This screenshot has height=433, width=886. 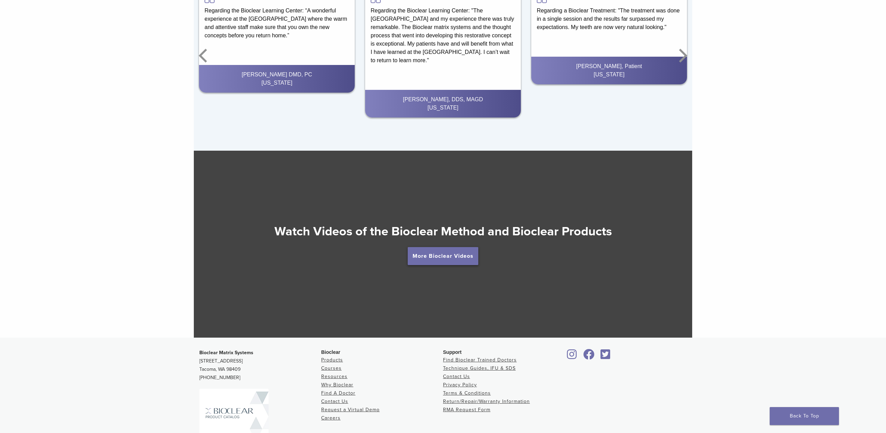 I want to click on a: Courses, so click(x=331, y=368).